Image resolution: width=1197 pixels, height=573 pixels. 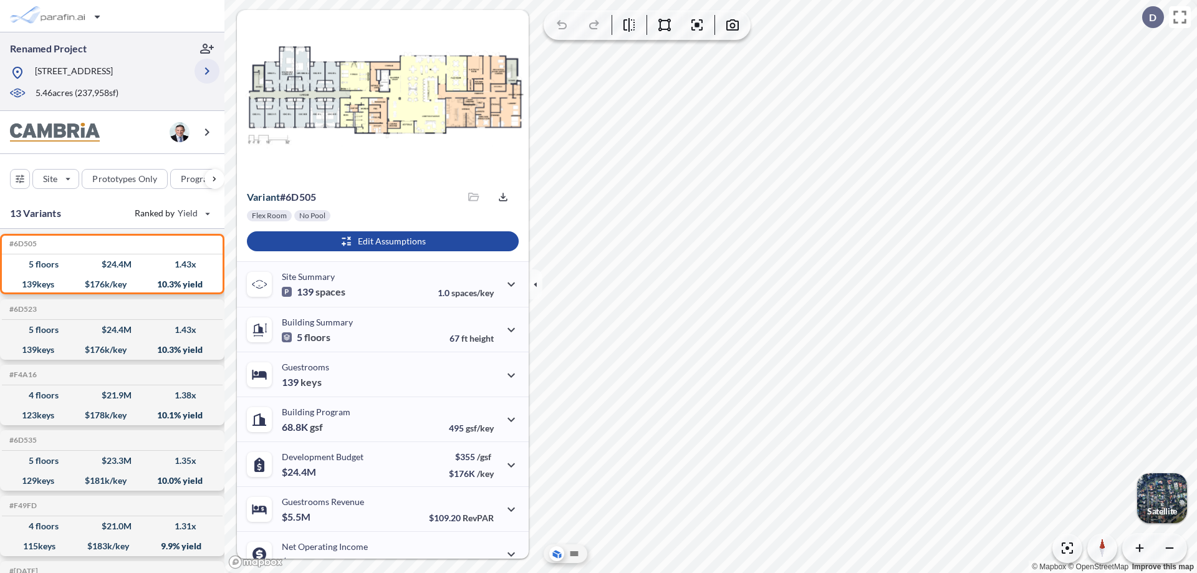 I want to click on p: 5.46 acres ( 237,958 sf), so click(x=77, y=94).